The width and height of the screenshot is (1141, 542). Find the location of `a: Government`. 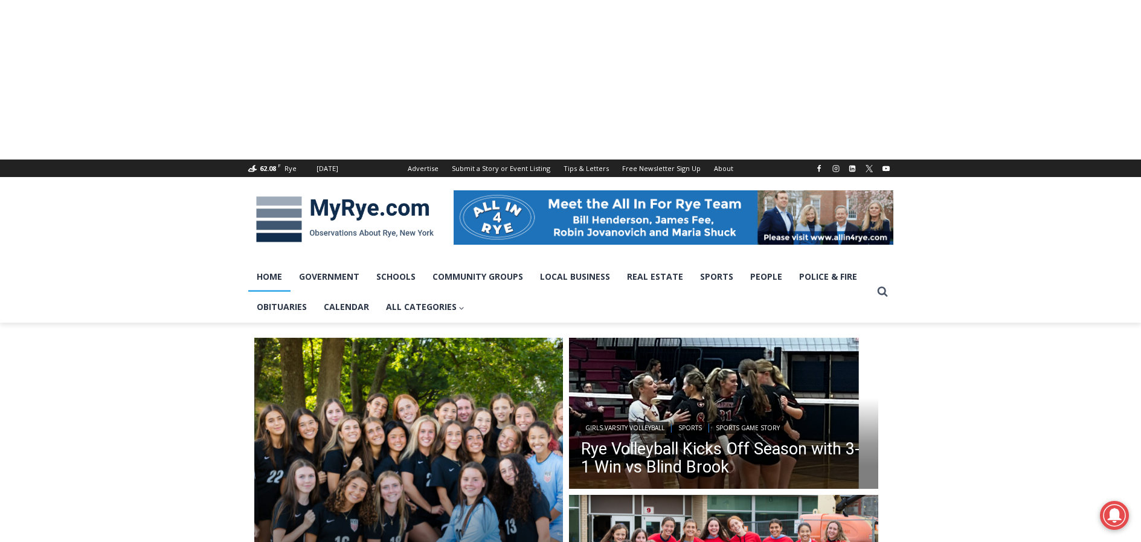

a: Government is located at coordinates (329, 277).